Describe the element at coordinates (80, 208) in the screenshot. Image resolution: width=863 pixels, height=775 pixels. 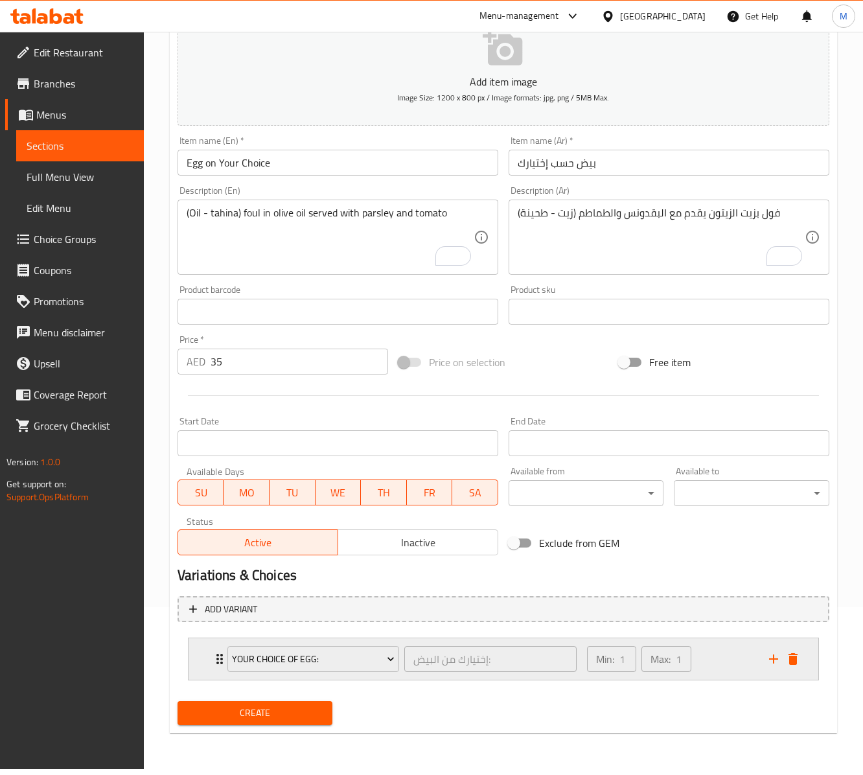
I see `a: Edit Menu` at that location.